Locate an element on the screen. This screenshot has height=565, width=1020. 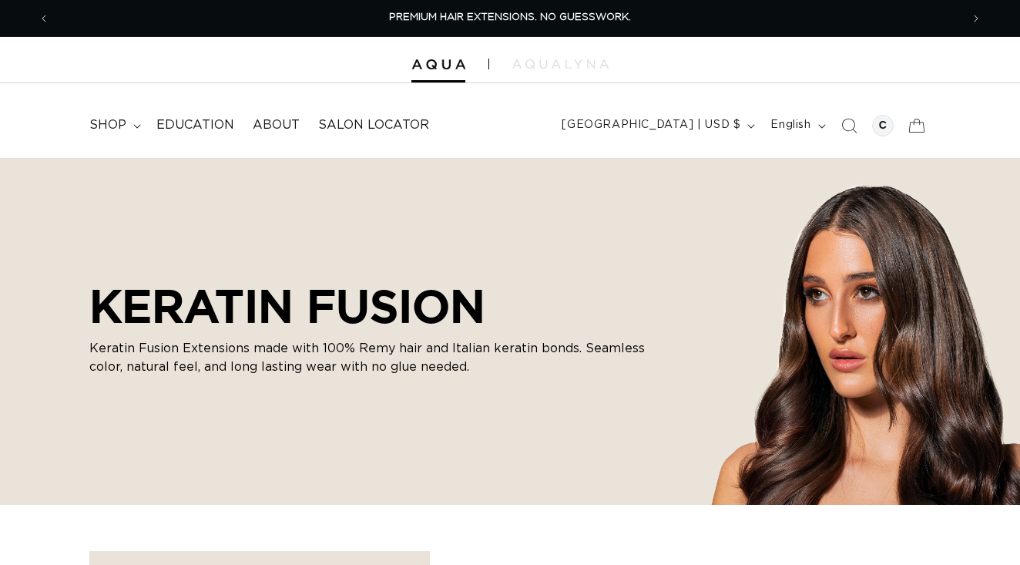
span: PREMIUM HAIR EXTENSIONS. NO GUESSWORK. is located at coordinates (510, 17).